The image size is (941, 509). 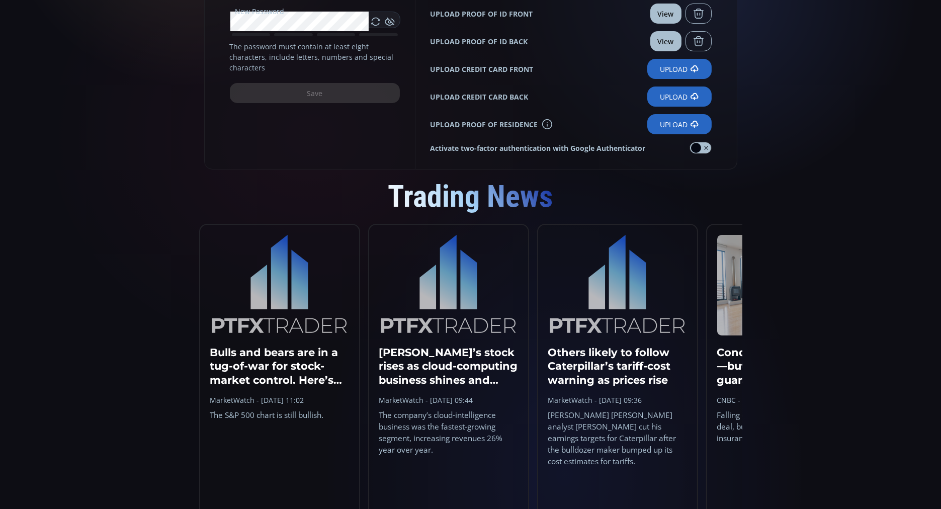 What do you see at coordinates (618, 366) in the screenshot?
I see `h3: Others likely to follow Caterpillar’s tariff-cost warning as prices rise` at bounding box center [618, 366].